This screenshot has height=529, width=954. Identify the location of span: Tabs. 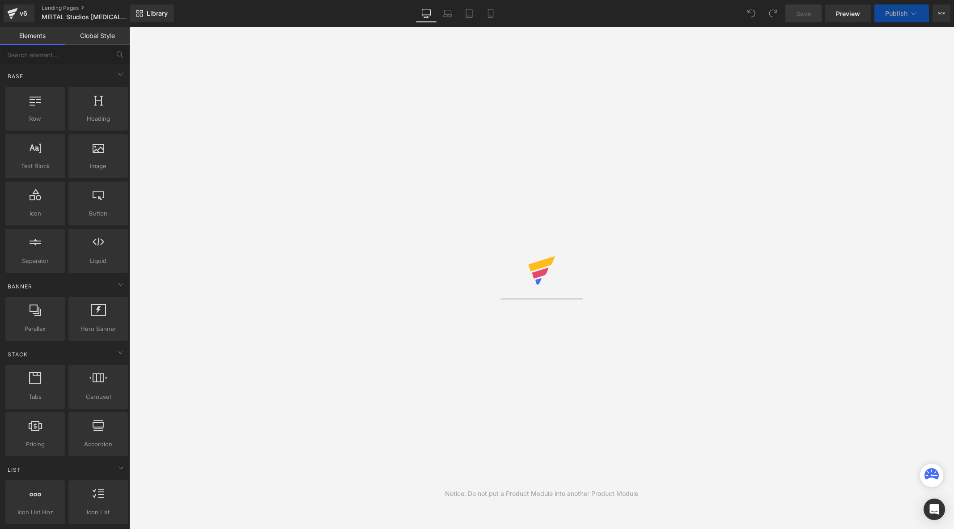
(35, 397).